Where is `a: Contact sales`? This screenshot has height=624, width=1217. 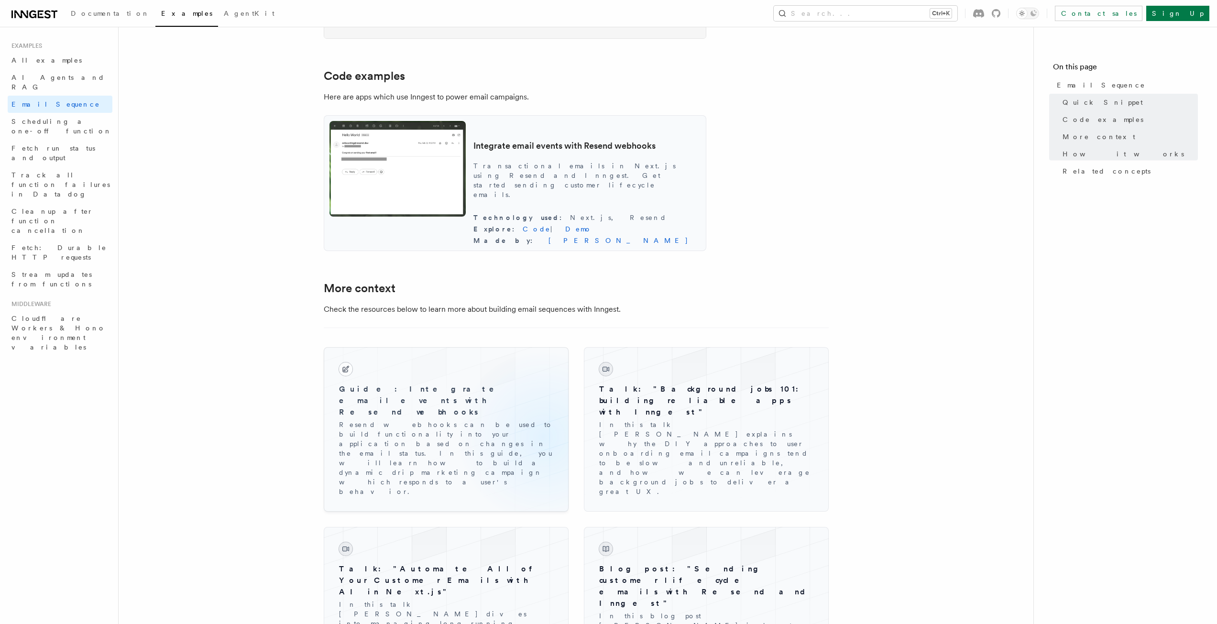
a: Contact sales is located at coordinates (1098, 13).